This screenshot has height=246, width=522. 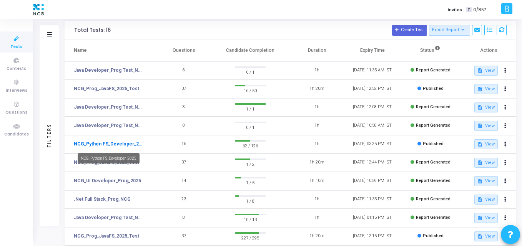 What do you see at coordinates (250, 109) in the screenshot?
I see `span: 1 / 1` at bounding box center [250, 109].